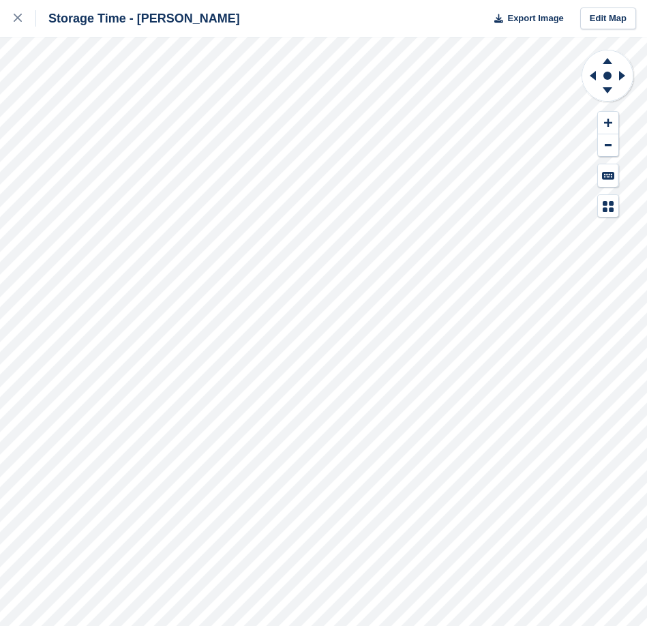  Describe the element at coordinates (608, 145) in the screenshot. I see `button: Zoom Out` at that location.